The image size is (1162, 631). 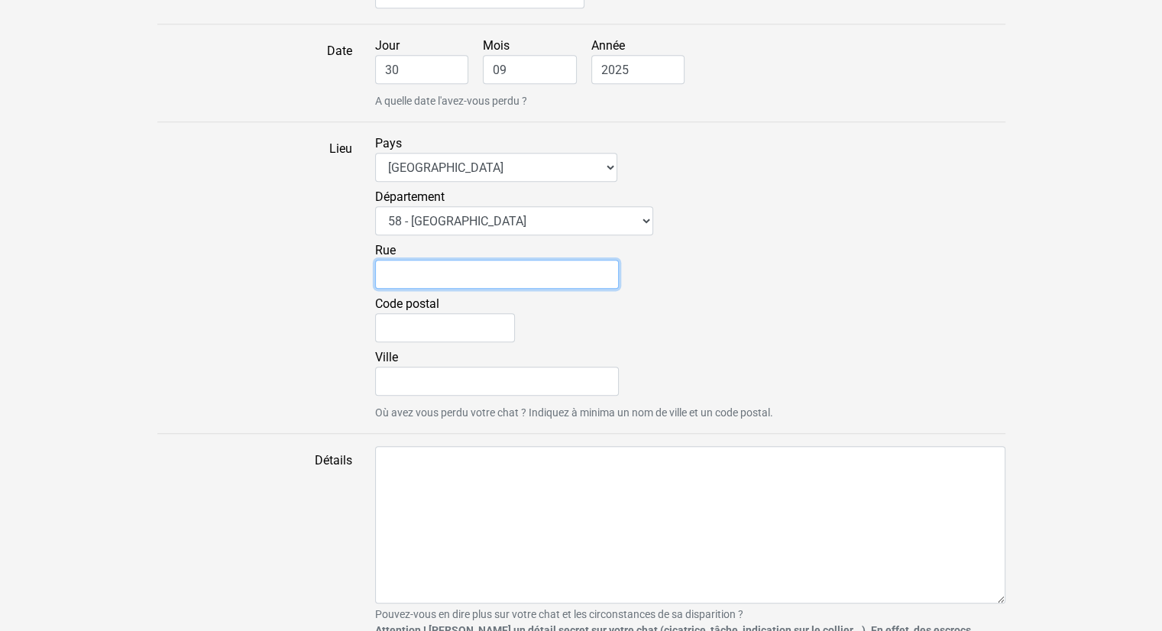 I want to click on label: Ville, so click(x=496, y=372).